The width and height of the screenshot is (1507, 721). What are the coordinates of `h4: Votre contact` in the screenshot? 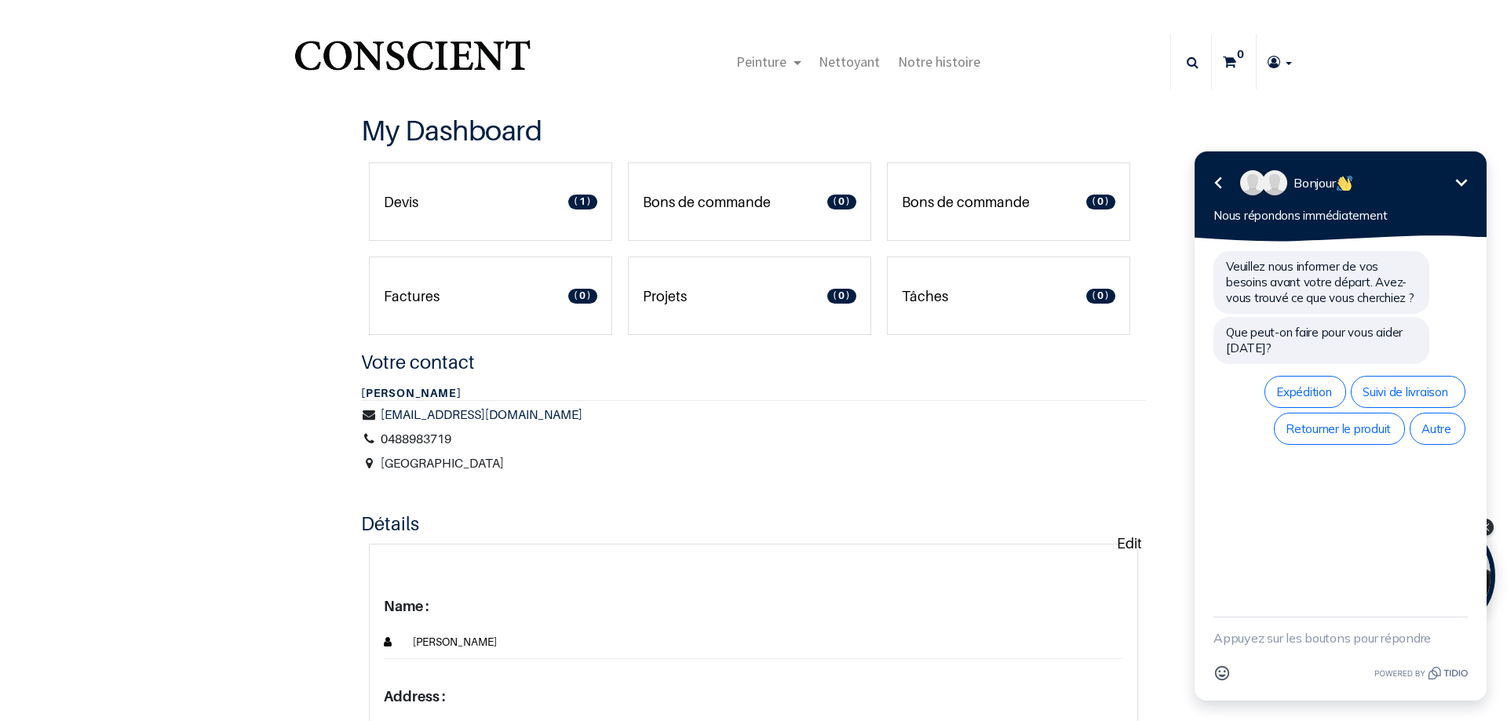 It's located at (754, 362).